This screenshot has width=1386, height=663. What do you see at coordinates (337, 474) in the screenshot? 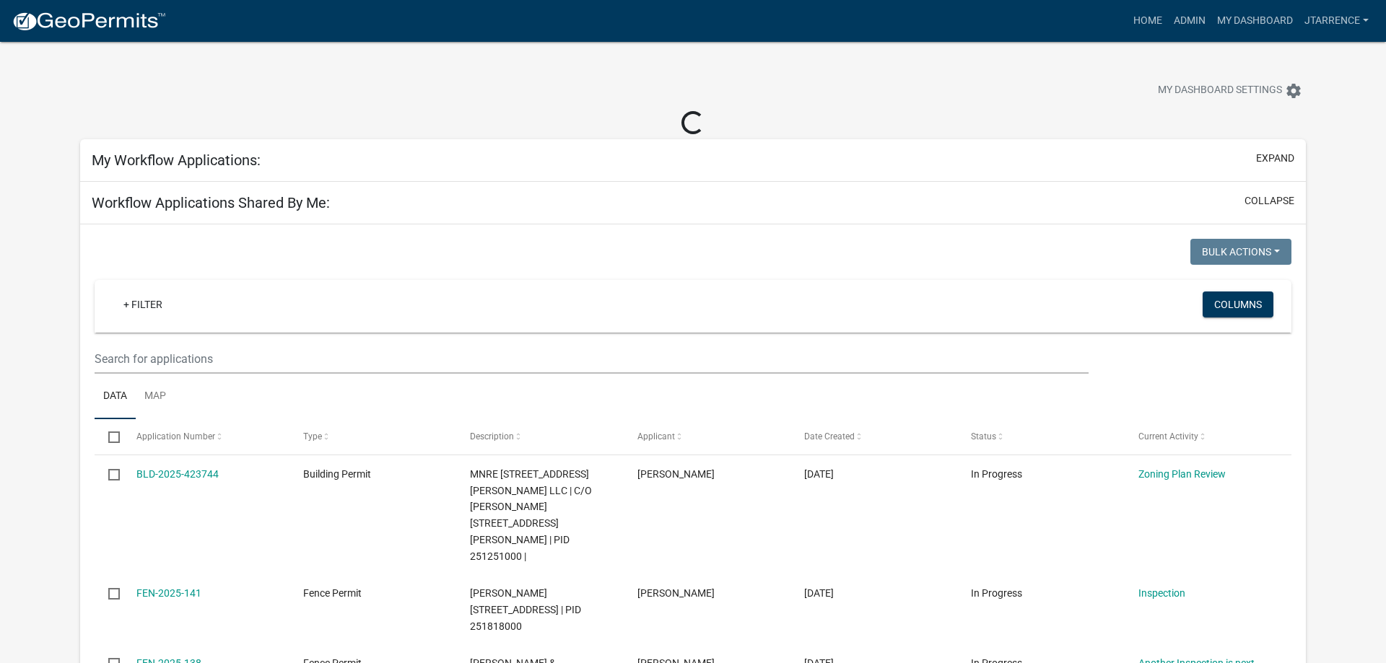
I see `span: Building Permit` at bounding box center [337, 474].